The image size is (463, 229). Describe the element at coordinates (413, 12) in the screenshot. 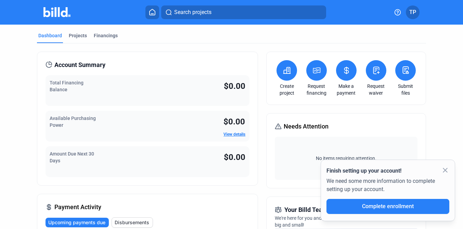

I see `button: TP` at that location.